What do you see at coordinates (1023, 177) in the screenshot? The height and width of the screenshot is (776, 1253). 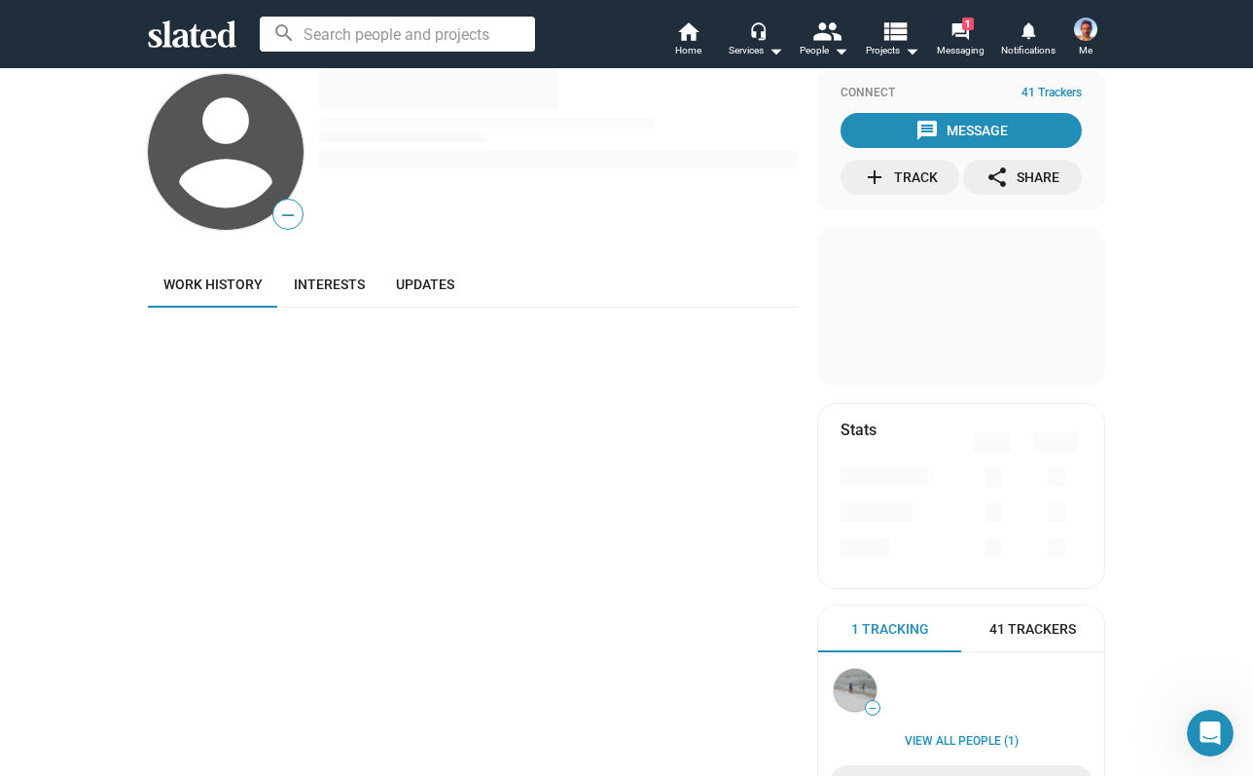 I see `div: Share` at bounding box center [1023, 177].